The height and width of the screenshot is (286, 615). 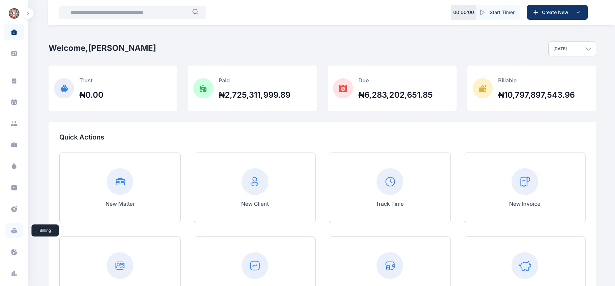 I want to click on p: Due, so click(x=396, y=80).